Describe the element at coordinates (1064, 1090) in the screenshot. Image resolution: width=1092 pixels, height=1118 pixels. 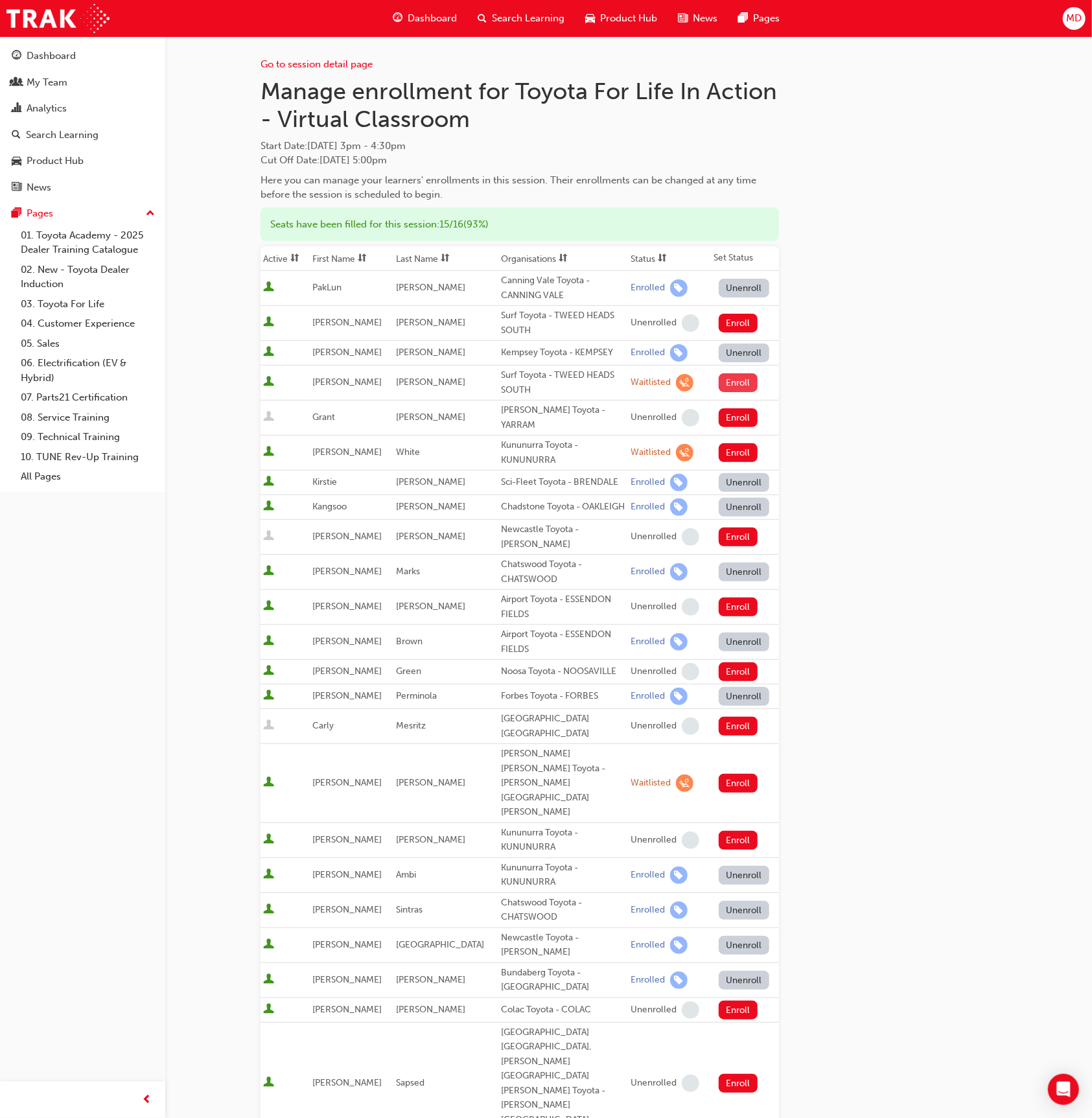
I see `div: Open Intercom Messenger` at that location.